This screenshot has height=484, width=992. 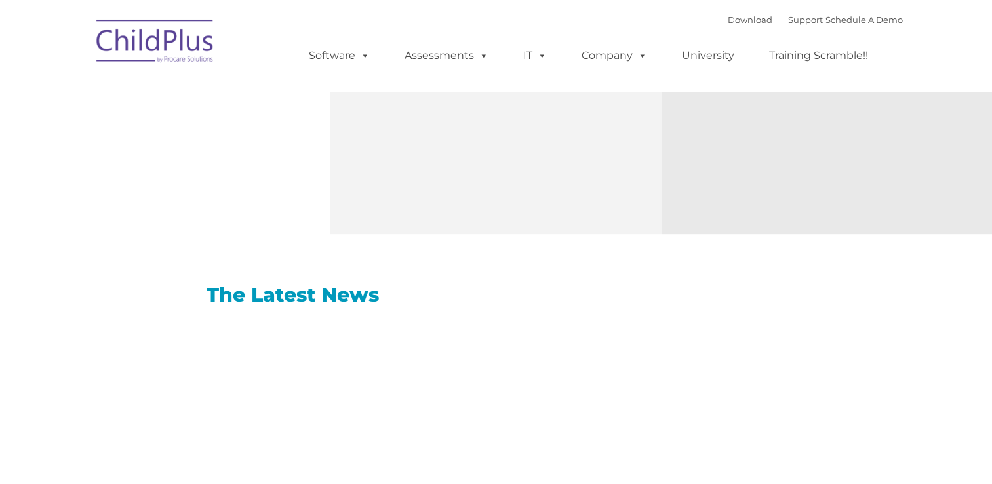 I want to click on img: ChildPlus by Procare Solutions, so click(x=155, y=43).